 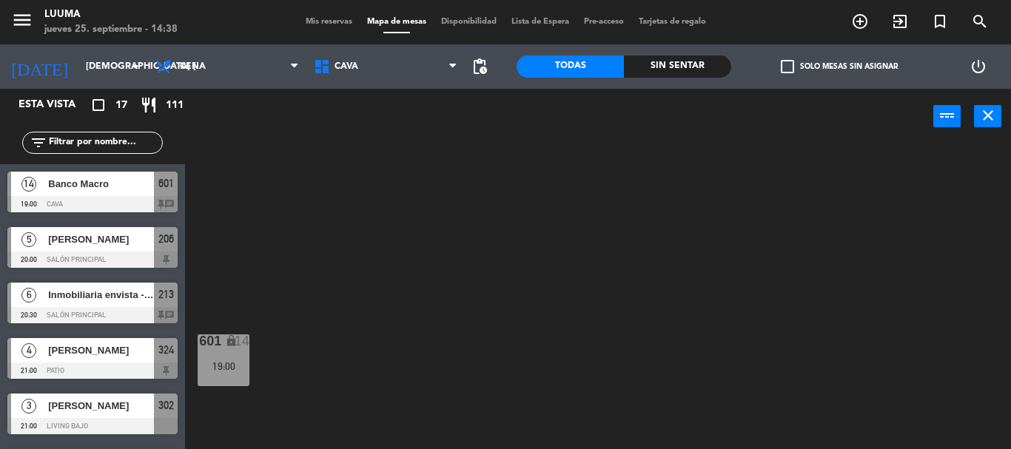 I want to click on span: Cava, so click(x=346, y=67).